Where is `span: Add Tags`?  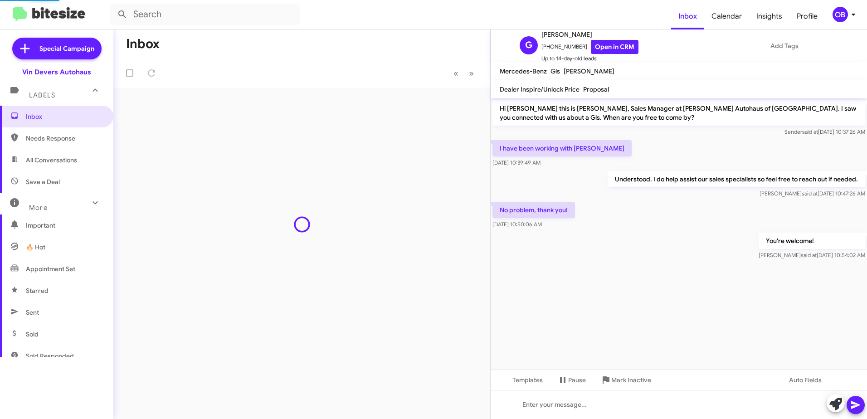 span: Add Tags is located at coordinates (784, 46).